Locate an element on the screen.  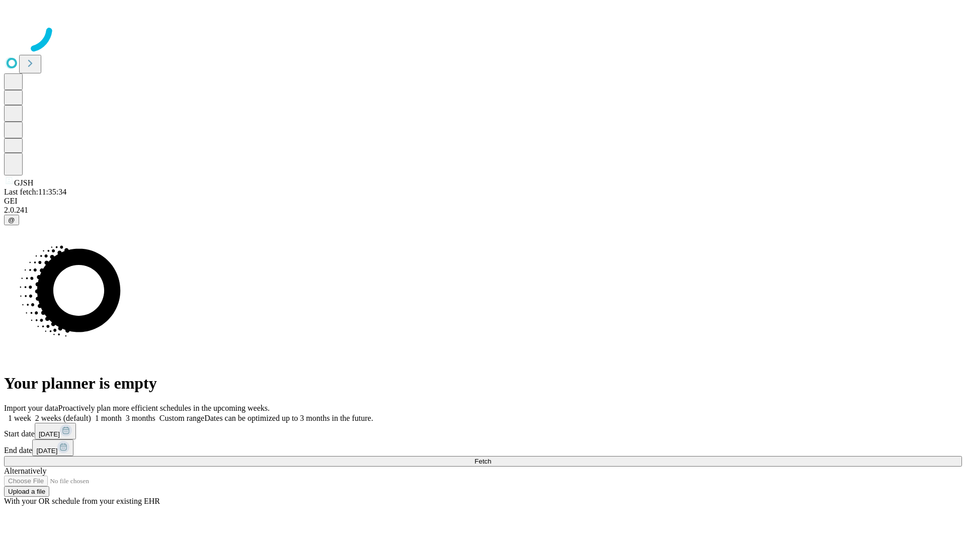
span: 1 month is located at coordinates (108, 418).